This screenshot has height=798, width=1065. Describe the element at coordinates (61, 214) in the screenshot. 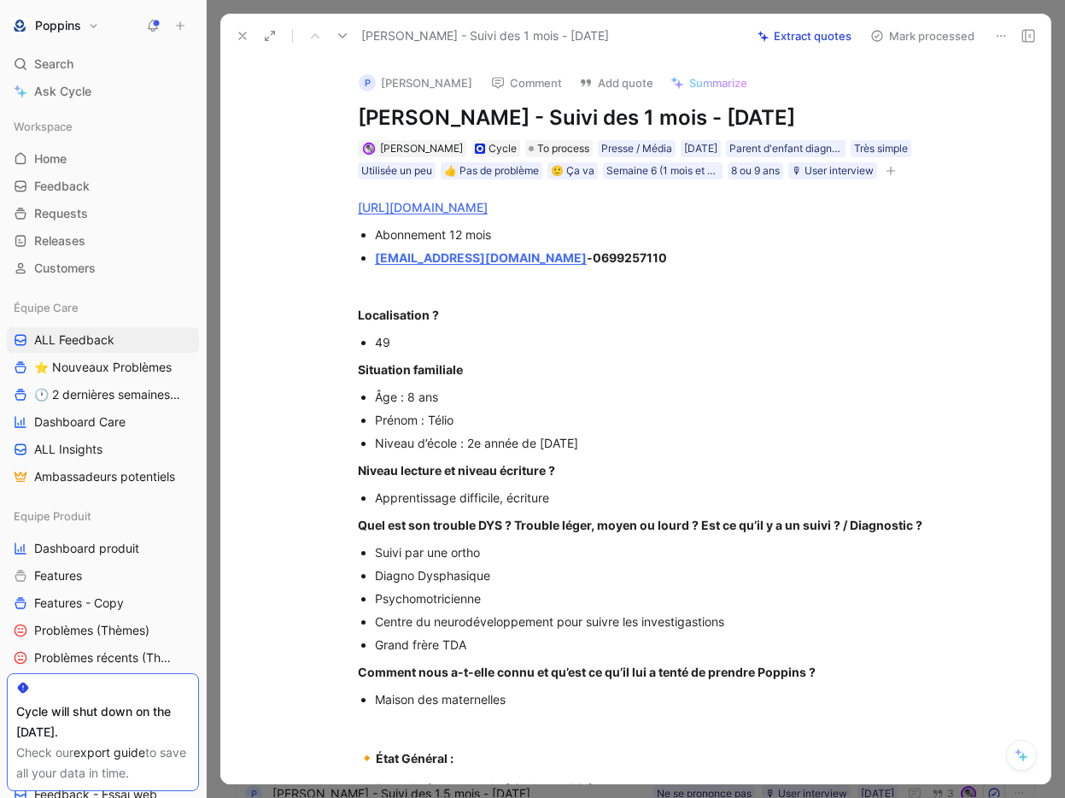

I see `span: Requests` at that location.